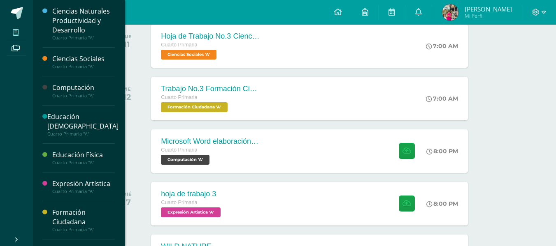 The image size is (556, 246). Describe the element at coordinates (194, 107) in the screenshot. I see `span: Formación Ciudadana 'A'` at that location.